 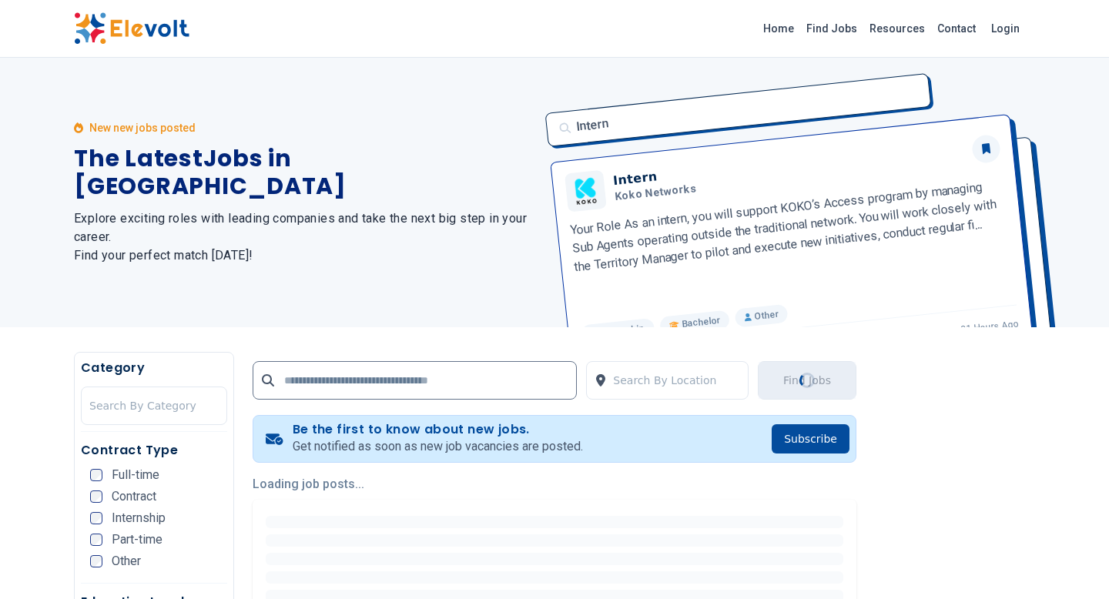 What do you see at coordinates (1005, 28) in the screenshot?
I see `a: Login` at bounding box center [1005, 28].